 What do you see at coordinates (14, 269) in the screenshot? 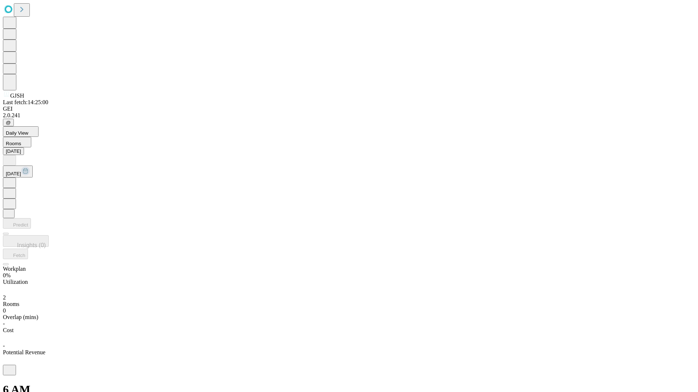
I see `span: Workplan` at bounding box center [14, 269].